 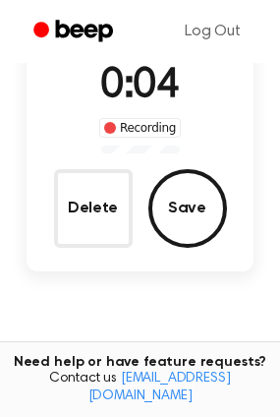 I want to click on div: Recording, so click(x=140, y=128).